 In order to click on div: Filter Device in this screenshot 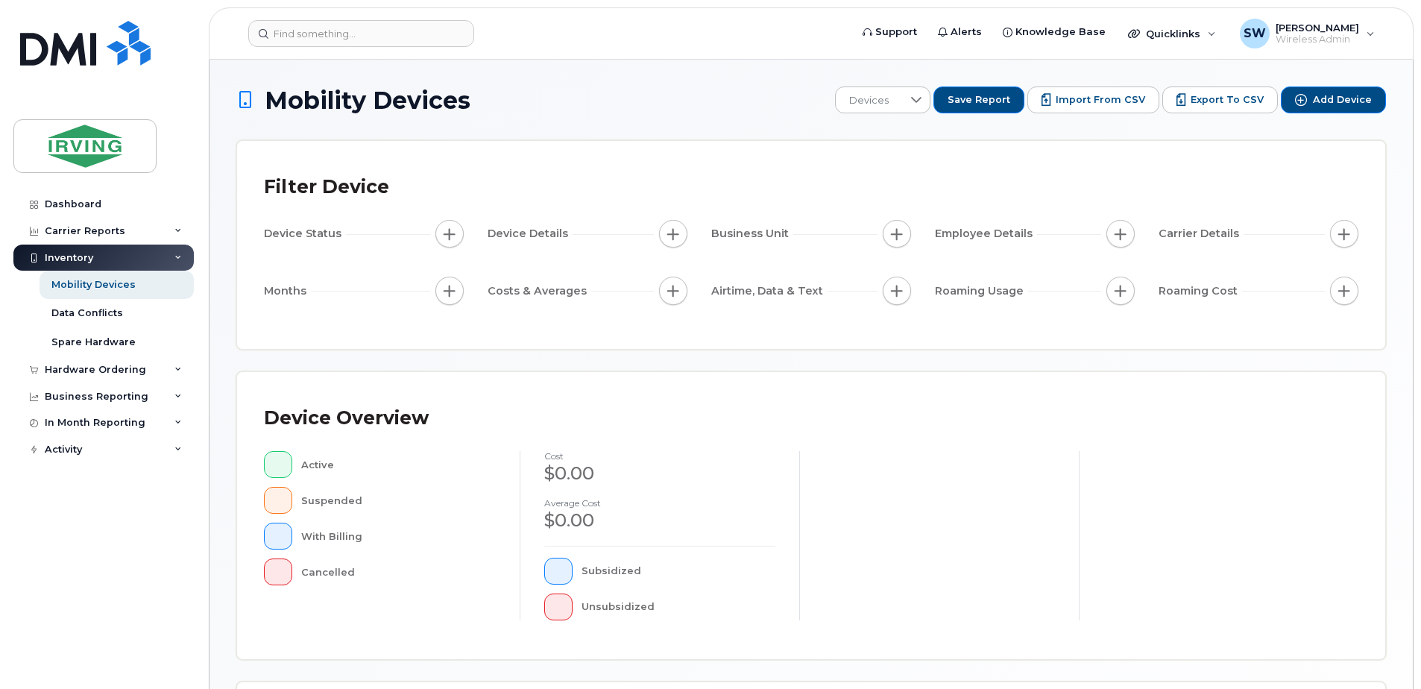, I will do `click(326, 187)`.